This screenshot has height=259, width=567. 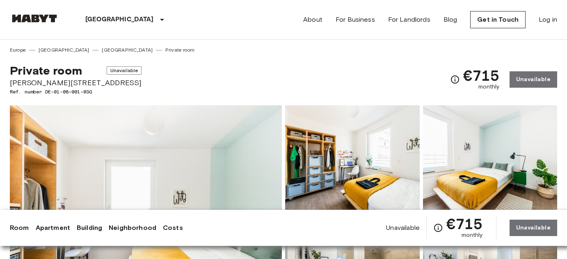 I want to click on a: Building, so click(x=89, y=228).